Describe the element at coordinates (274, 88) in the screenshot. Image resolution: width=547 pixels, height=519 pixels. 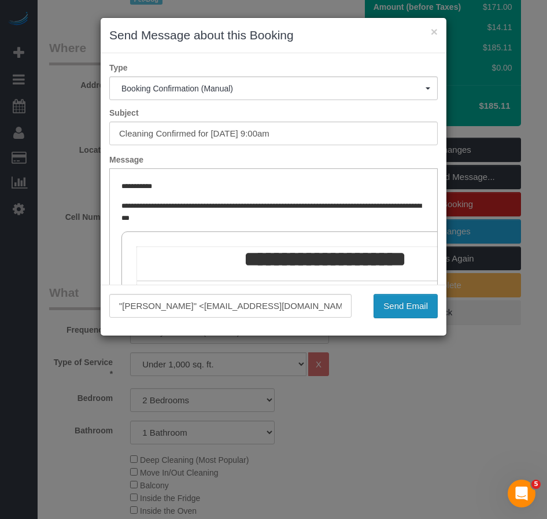
I see `button: Booking Confirmation (Manual)` at that location.